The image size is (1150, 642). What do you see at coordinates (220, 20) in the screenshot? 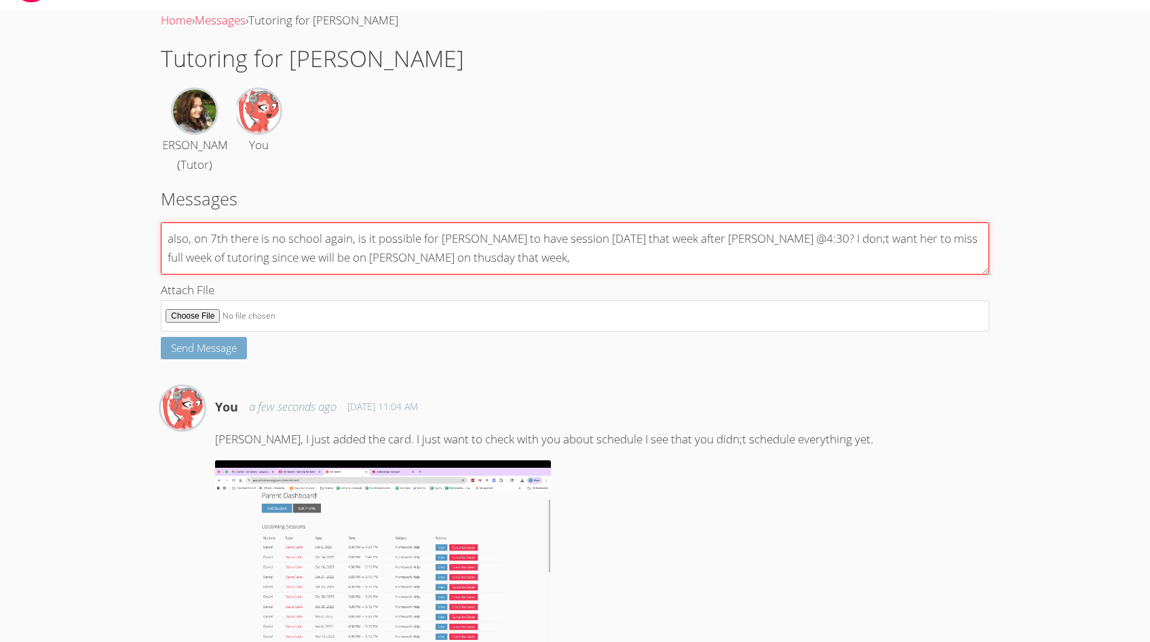
I see `a: Messages` at bounding box center [220, 20].